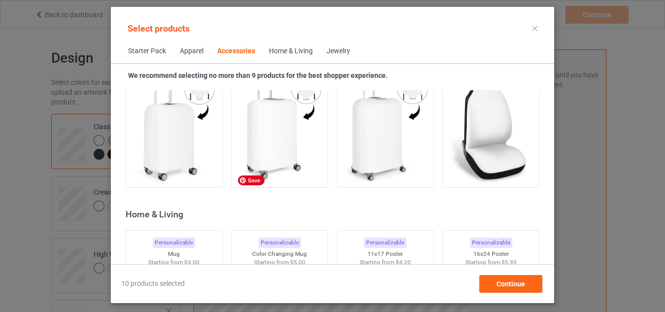 The width and height of the screenshot is (665, 312). Describe the element at coordinates (511, 284) in the screenshot. I see `span: Continue` at that location.